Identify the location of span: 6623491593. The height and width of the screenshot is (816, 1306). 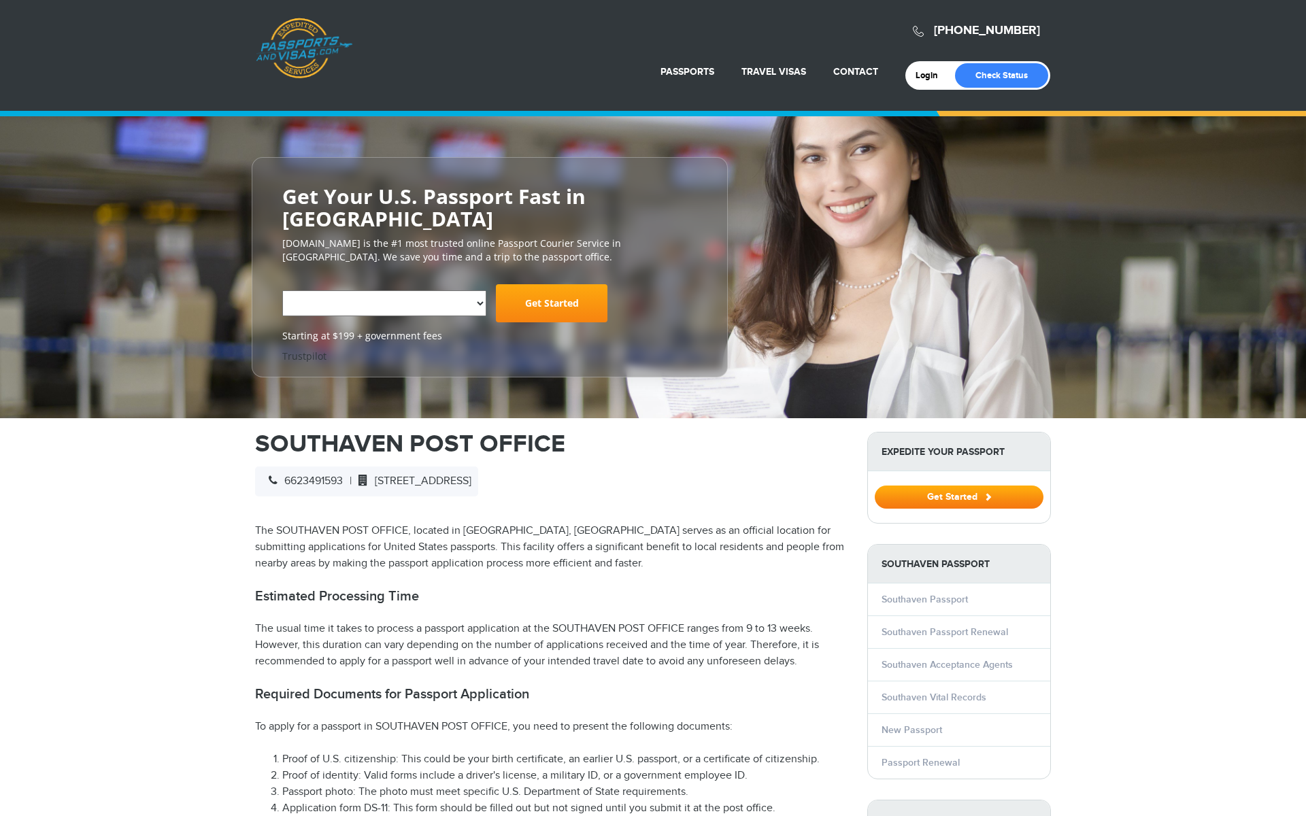
(302, 481).